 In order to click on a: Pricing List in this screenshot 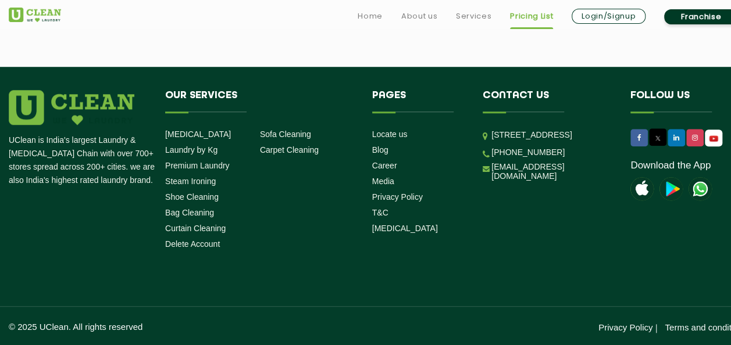, I will do `click(531, 16)`.